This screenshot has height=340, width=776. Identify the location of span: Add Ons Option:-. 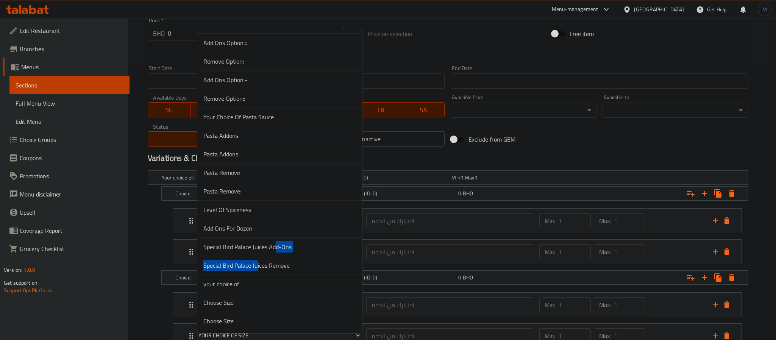
(280, 80).